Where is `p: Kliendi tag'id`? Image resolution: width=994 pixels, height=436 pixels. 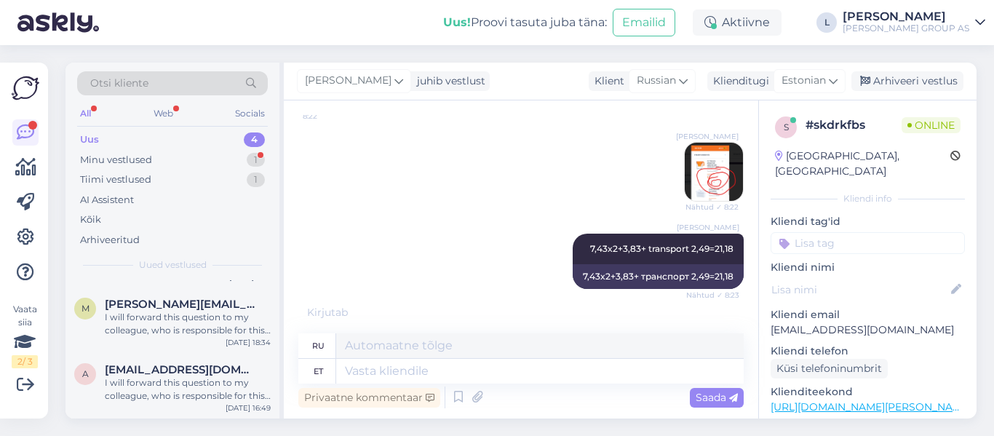 p: Kliendi tag'id is located at coordinates (868, 221).